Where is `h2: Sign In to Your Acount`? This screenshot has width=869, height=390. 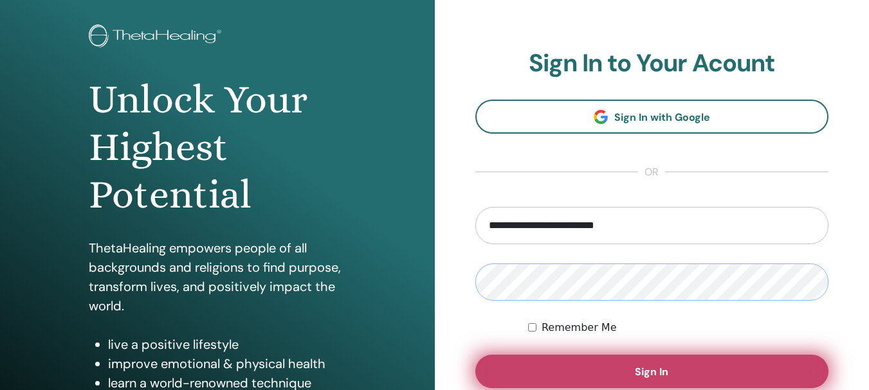
h2: Sign In to Your Acount is located at coordinates (652, 64).